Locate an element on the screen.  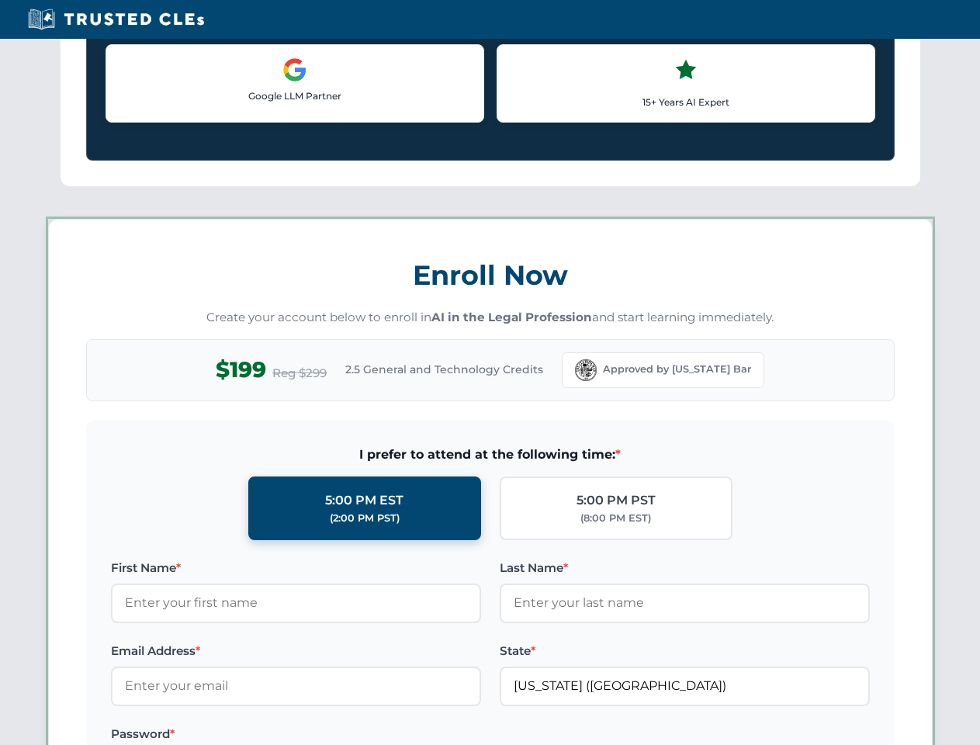
span: I prefer to attend at the following time: is located at coordinates (490, 455).